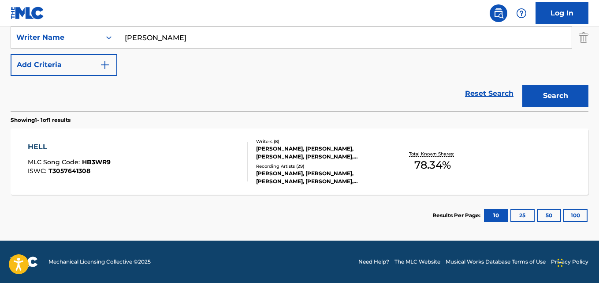 This screenshot has height=283, width=599. Describe the element at coordinates (69, 171) in the screenshot. I see `span: T3057641308` at that location.